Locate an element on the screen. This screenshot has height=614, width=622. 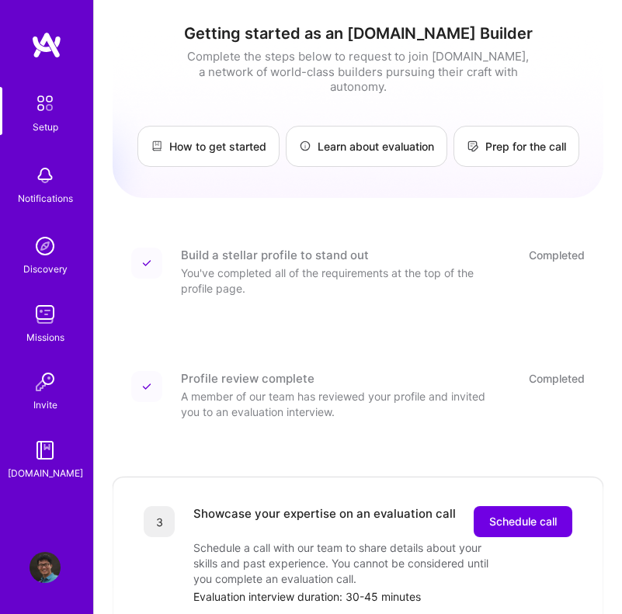
div: Invite is located at coordinates (45, 405).